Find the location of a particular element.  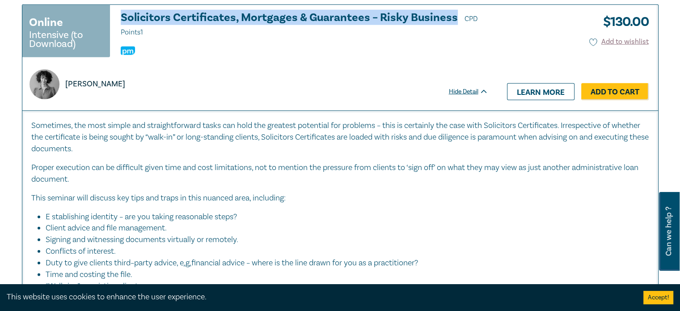

p: Proper execution can be difficult given time and cost limitations, not to mention the pressure fr... is located at coordinates (340, 173).